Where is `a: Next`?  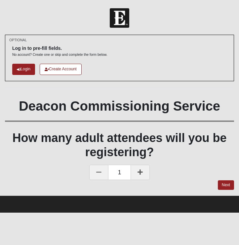
a: Next is located at coordinates (225, 185).